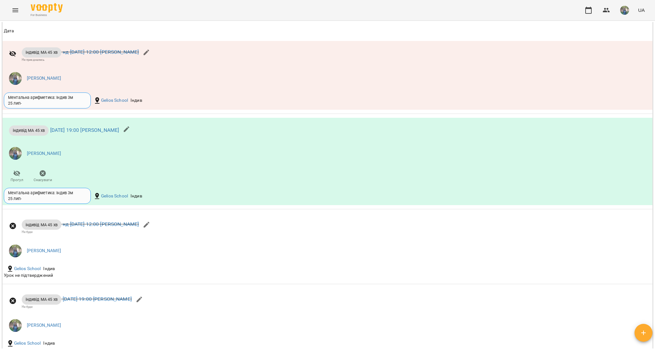 The image size is (655, 352). I want to click on button: Menu, so click(15, 10).